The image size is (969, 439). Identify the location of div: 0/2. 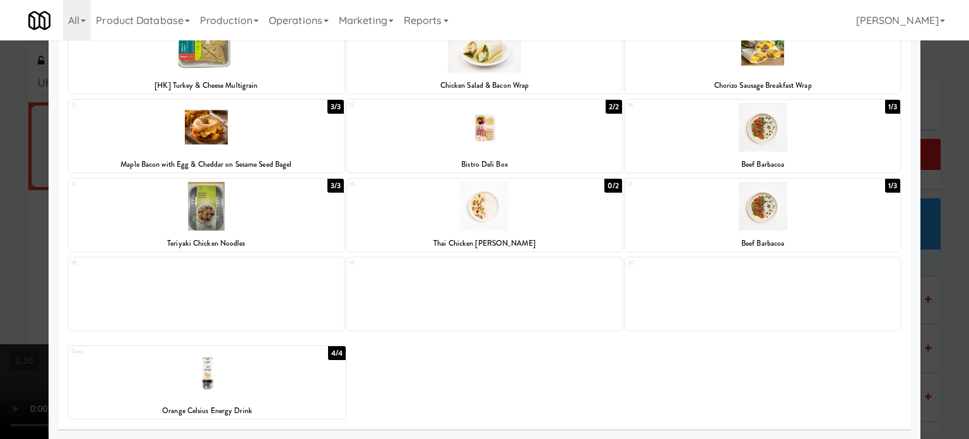
(613, 186).